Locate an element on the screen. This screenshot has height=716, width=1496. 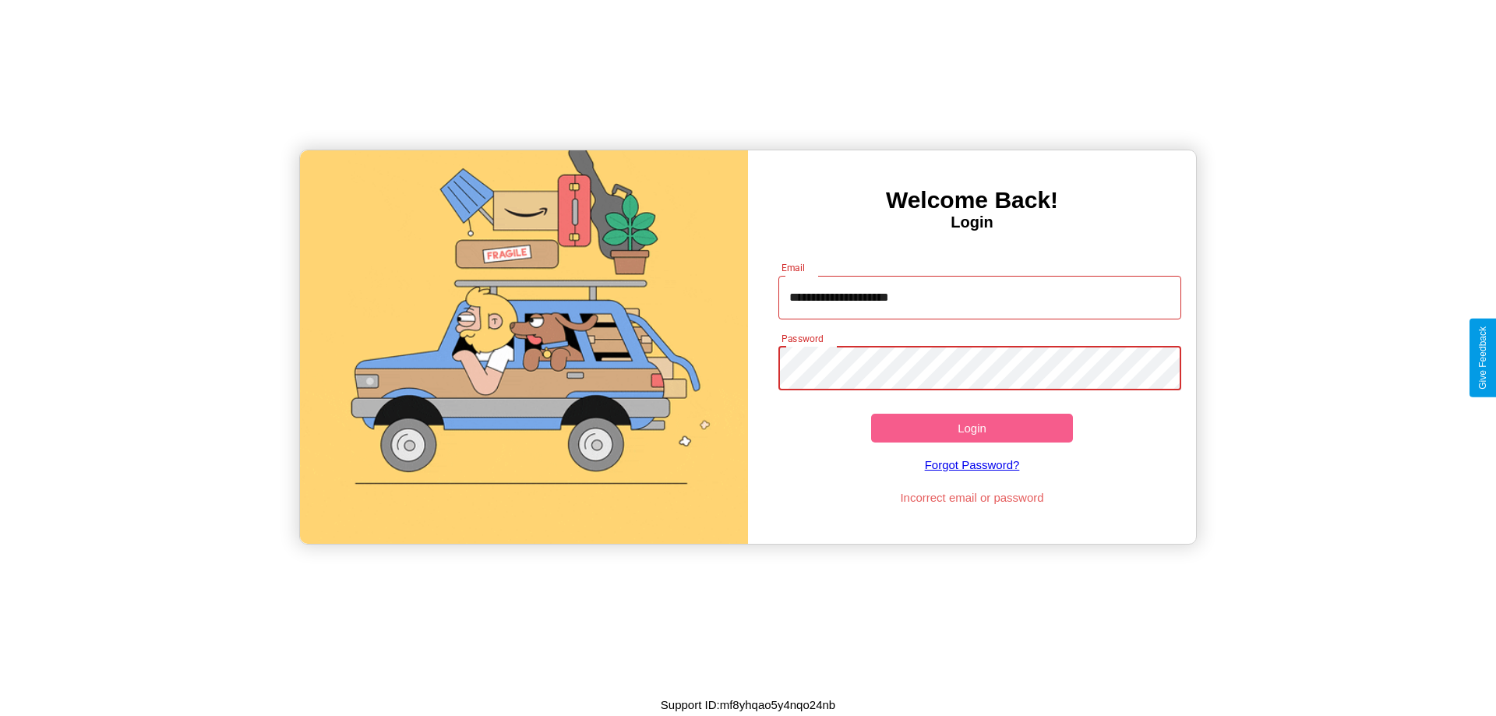
p: Incorrect email or password is located at coordinates (973, 497).